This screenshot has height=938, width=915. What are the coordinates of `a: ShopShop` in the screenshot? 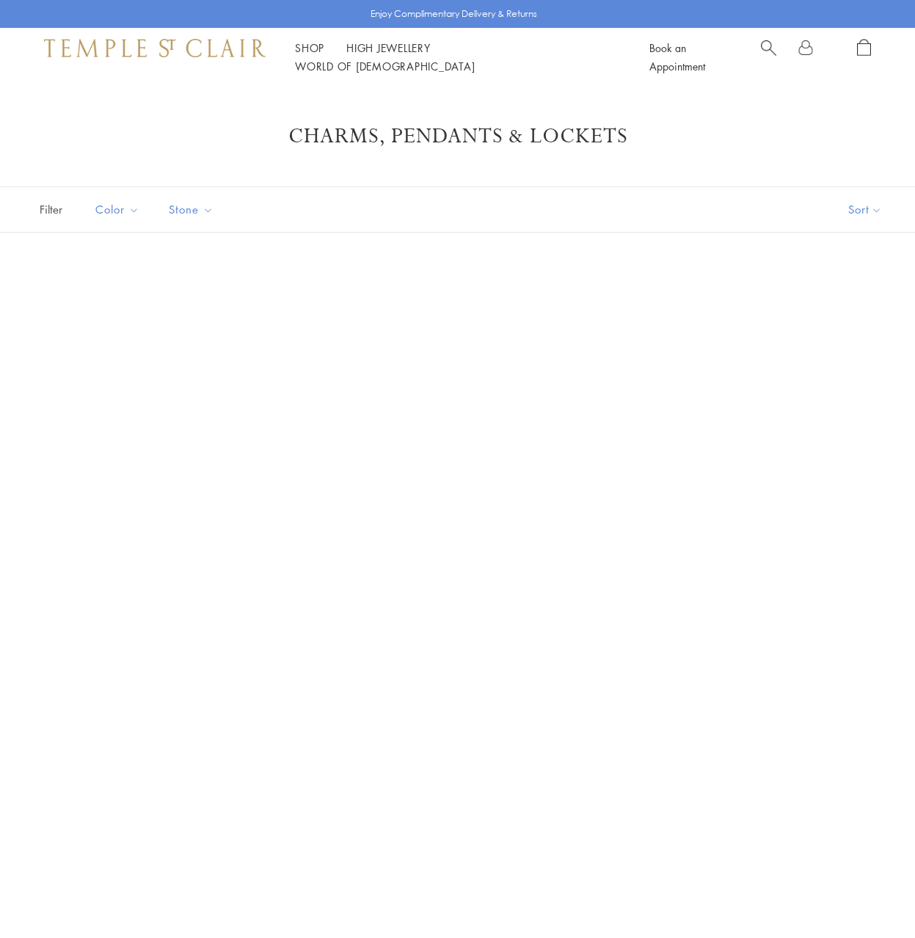 It's located at (310, 48).